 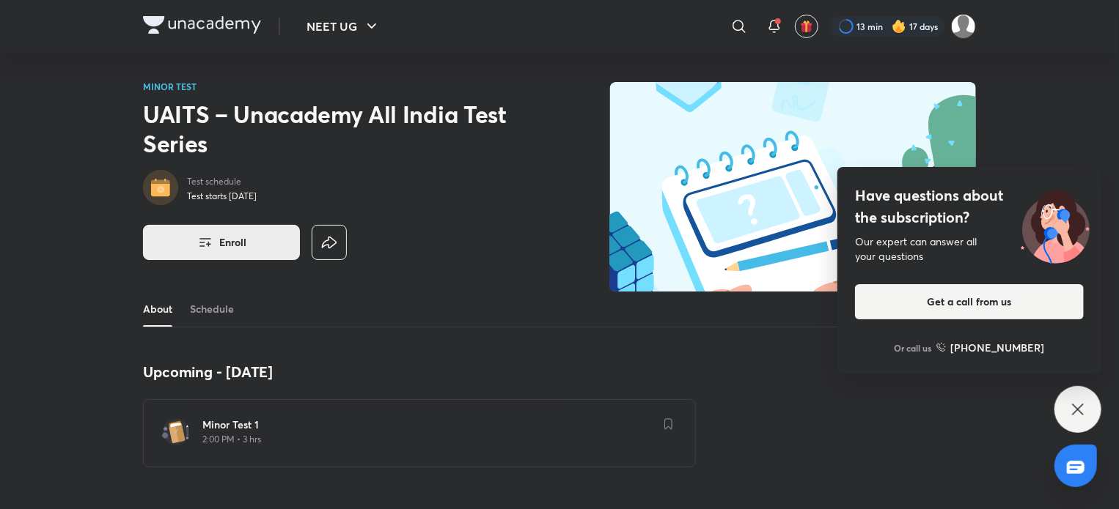 I want to click on img: avatar, so click(x=806, y=26).